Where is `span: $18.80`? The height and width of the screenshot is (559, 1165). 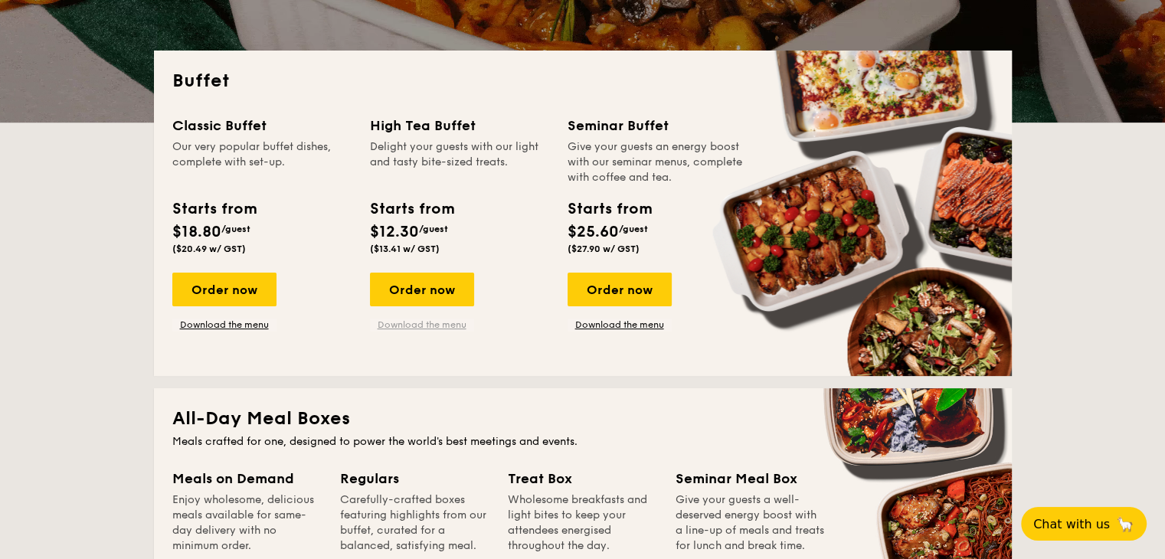
span: $18.80 is located at coordinates (197, 232).